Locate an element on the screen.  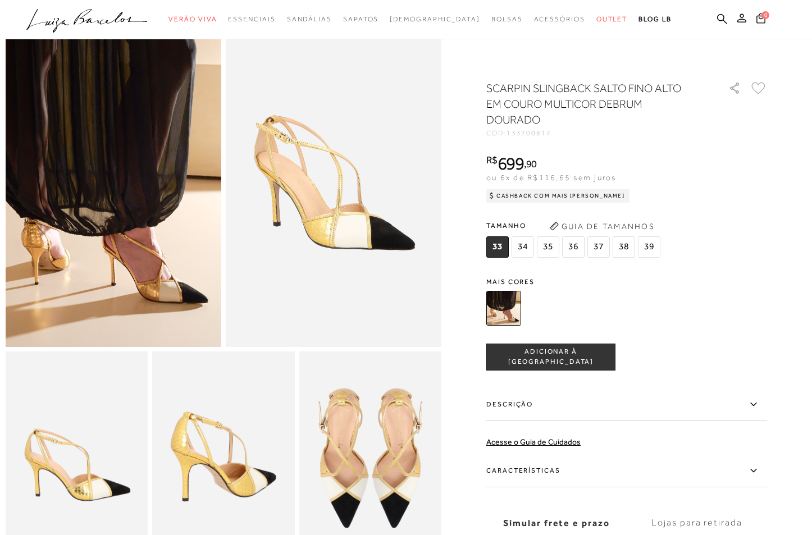
span: 33 is located at coordinates (498, 247).